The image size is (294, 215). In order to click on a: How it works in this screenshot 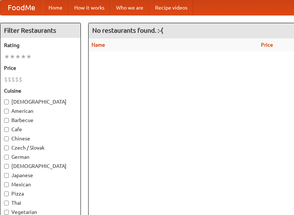, I will do `click(89, 8)`.